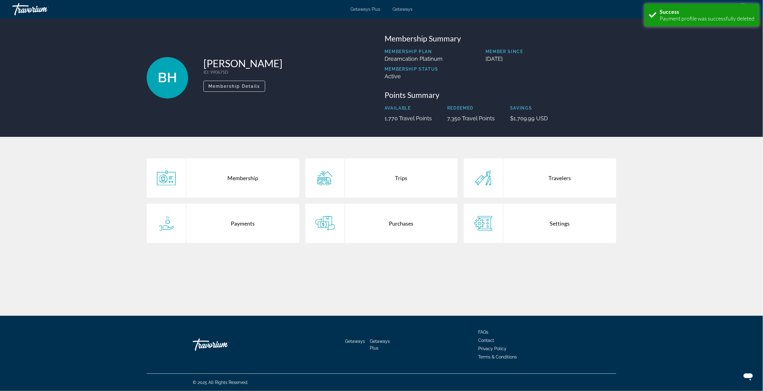  Describe the element at coordinates (483, 332) in the screenshot. I see `span: FAQs` at that location.